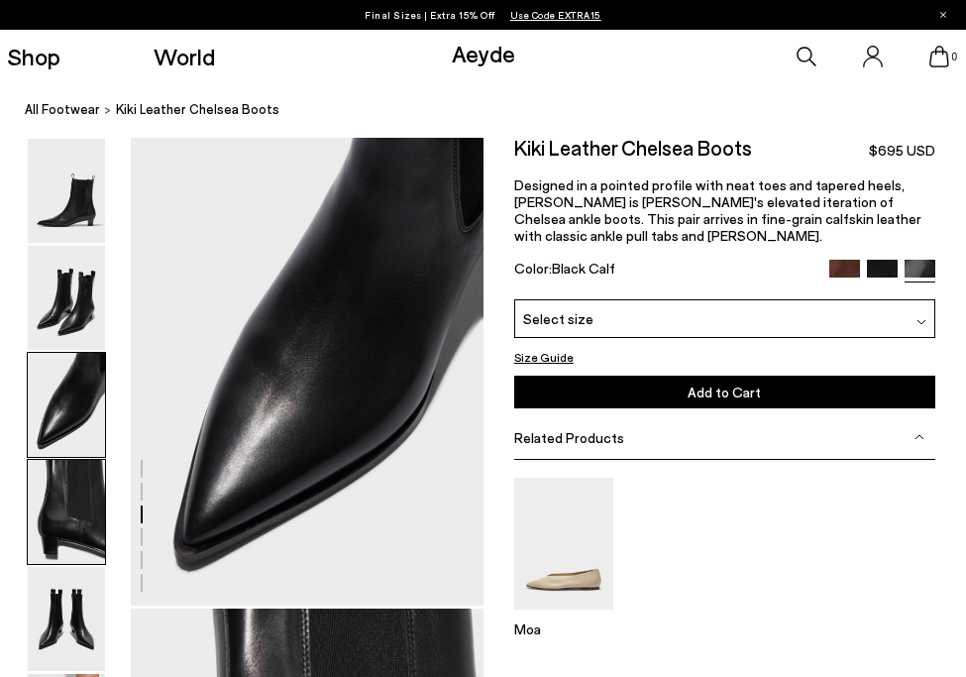 This screenshot has width=966, height=677. What do you see at coordinates (66, 511) in the screenshot?
I see `img: Kiki Leather Chelsea Boots - Image 4` at bounding box center [66, 511].